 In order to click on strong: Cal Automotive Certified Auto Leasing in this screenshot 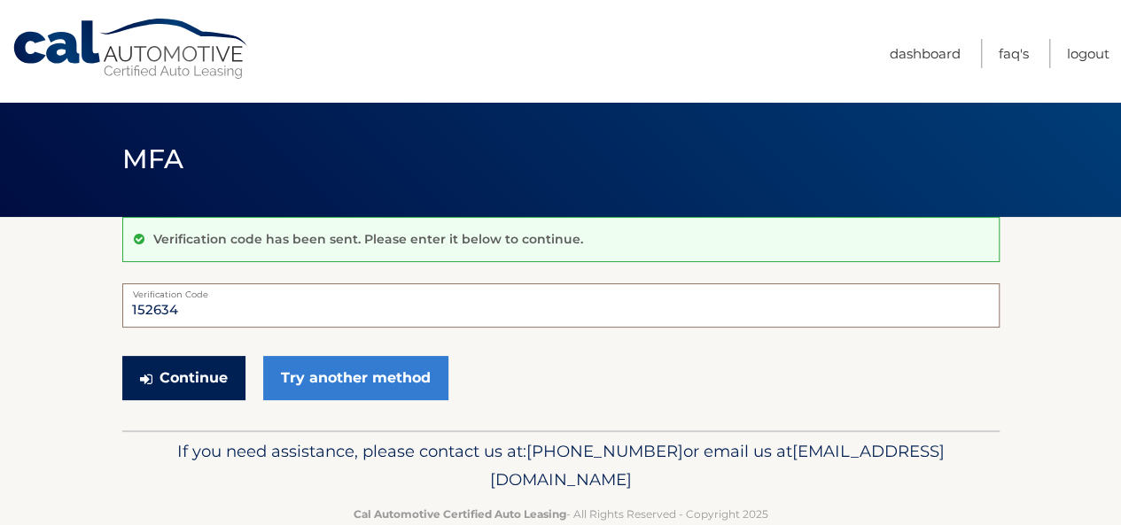, I will do `click(460, 514)`.